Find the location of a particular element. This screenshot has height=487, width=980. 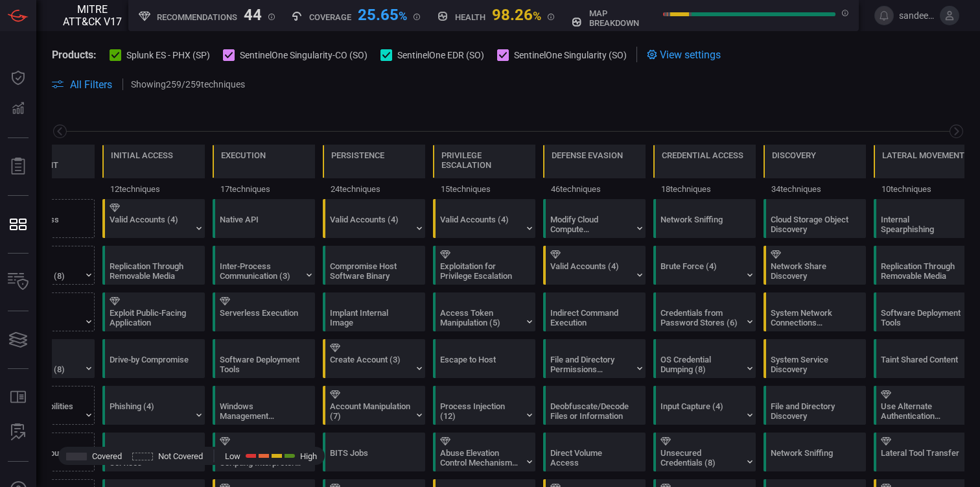

div: T1566: Phishing is located at coordinates (154, 405).